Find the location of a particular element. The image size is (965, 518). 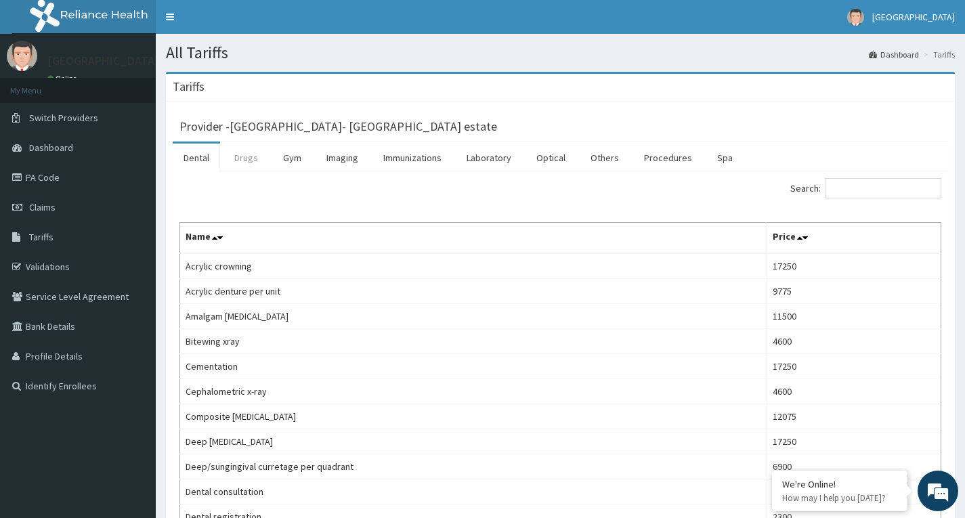

span: Dashboard is located at coordinates (51, 148).